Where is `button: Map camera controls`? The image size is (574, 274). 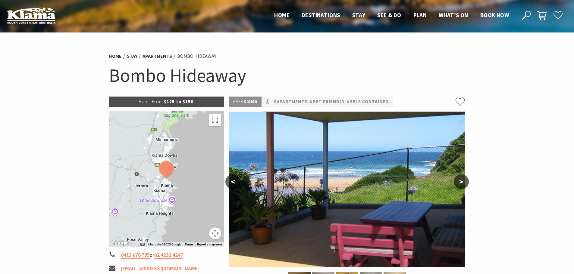 button: Map camera controls is located at coordinates (215, 234).